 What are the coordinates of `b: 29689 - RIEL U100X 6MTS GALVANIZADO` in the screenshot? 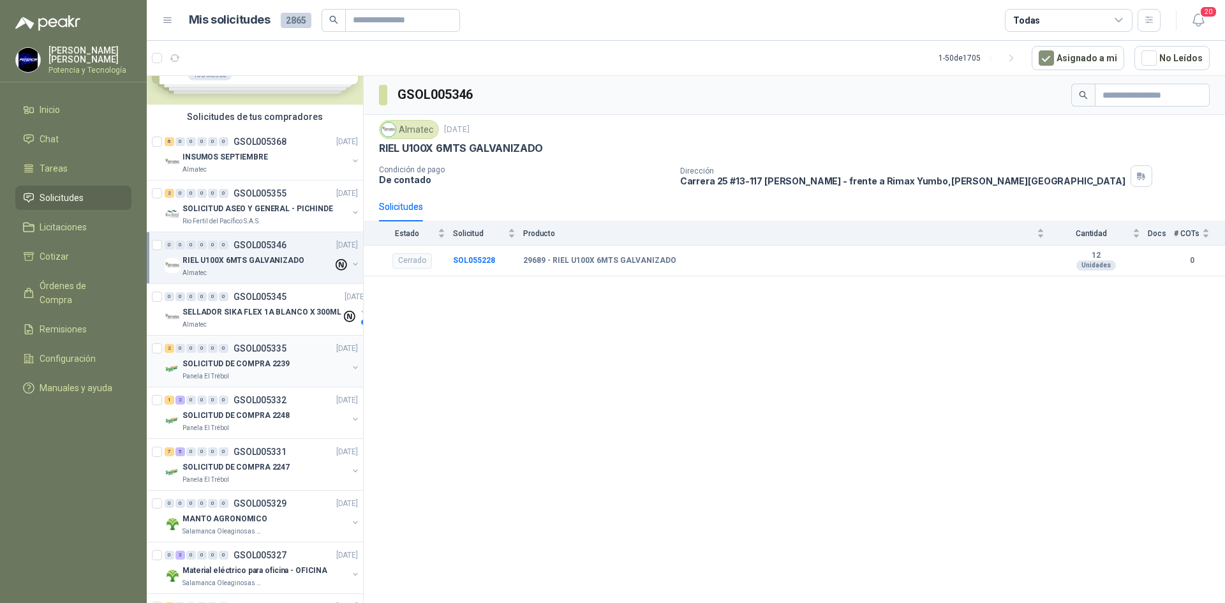 It's located at (600, 261).